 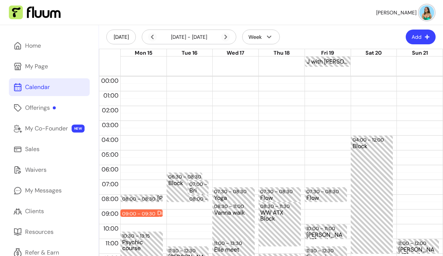 I want to click on span: 05:00, so click(x=110, y=154).